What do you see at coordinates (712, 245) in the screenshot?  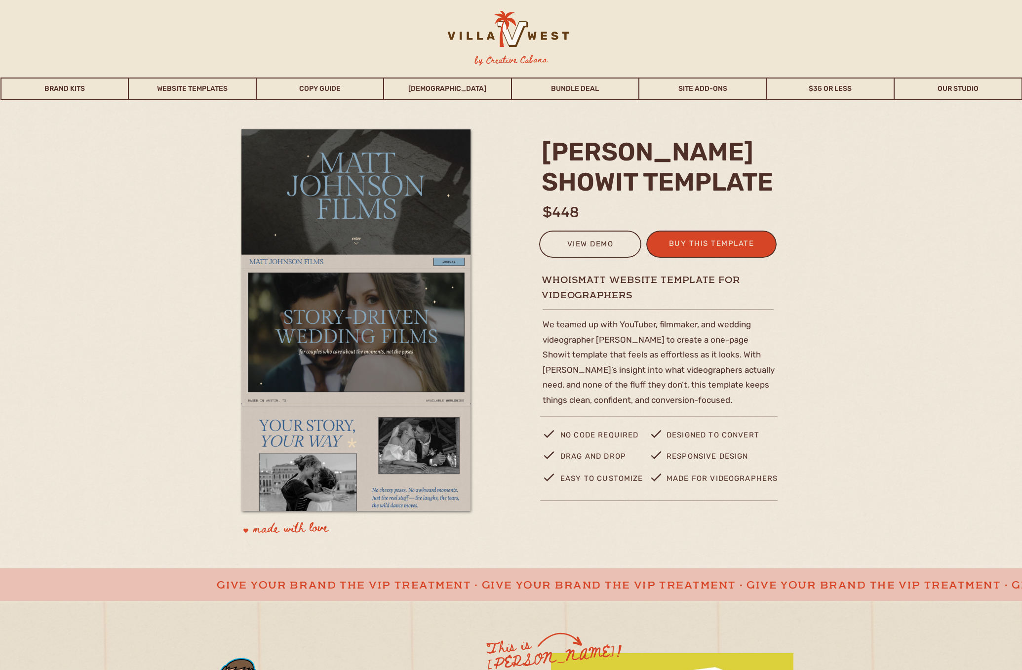 I see `div: buy this template` at bounding box center [712, 245].